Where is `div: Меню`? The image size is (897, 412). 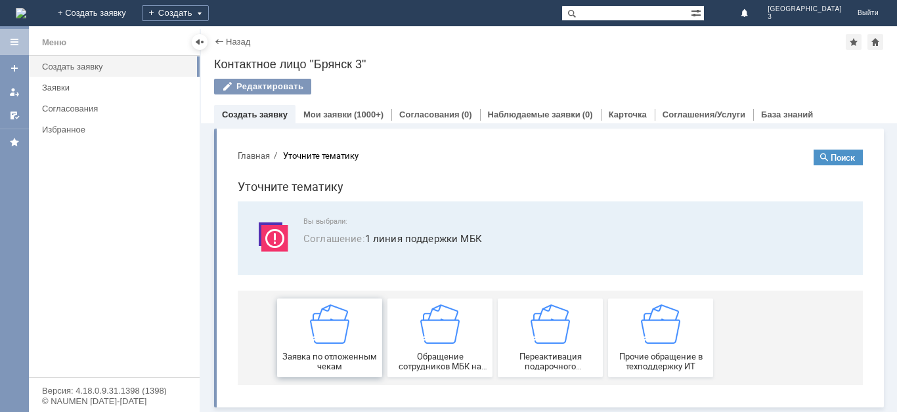 div: Меню is located at coordinates (54, 43).